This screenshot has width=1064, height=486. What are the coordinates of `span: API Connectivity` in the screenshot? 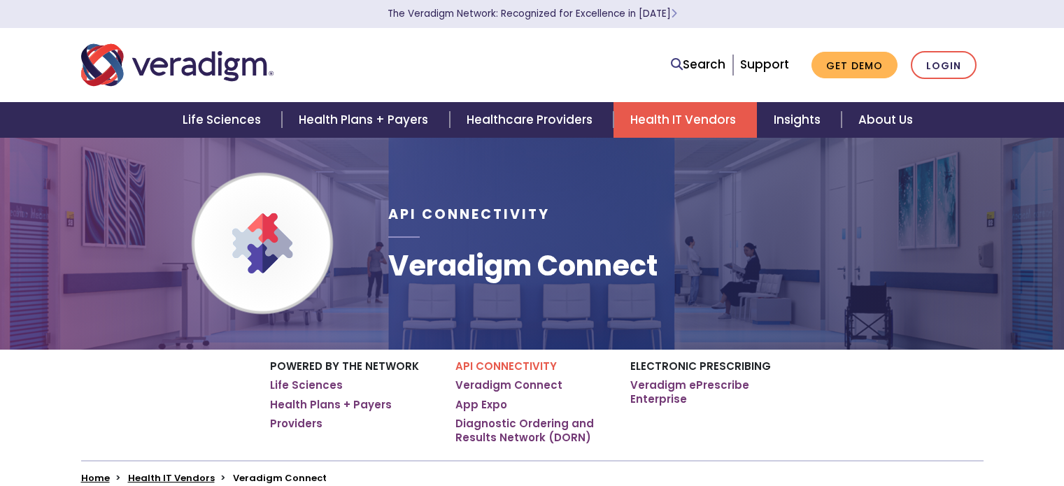 It's located at (469, 214).